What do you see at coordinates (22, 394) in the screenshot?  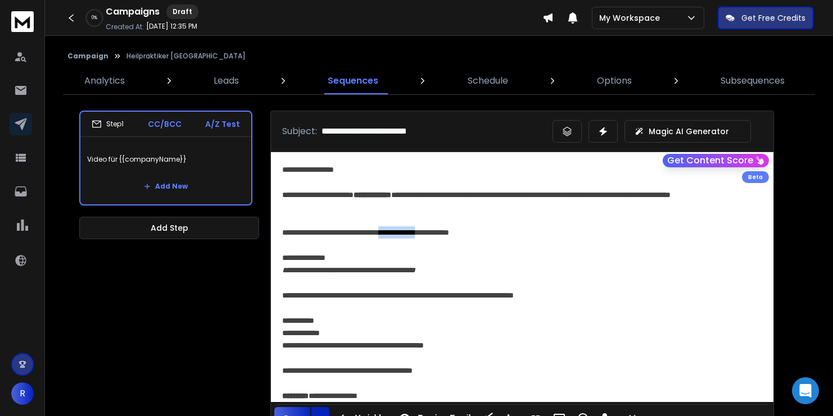 I see `button: R` at bounding box center [22, 394].